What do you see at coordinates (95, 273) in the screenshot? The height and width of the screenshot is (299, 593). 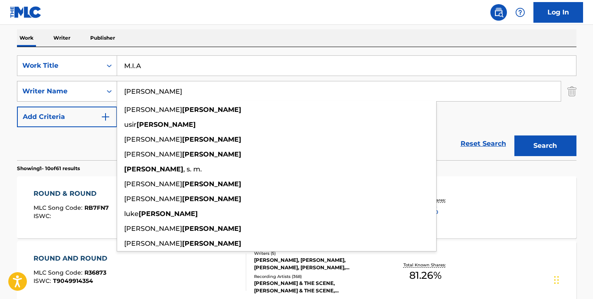 I see `span: R36873` at bounding box center [95, 273].